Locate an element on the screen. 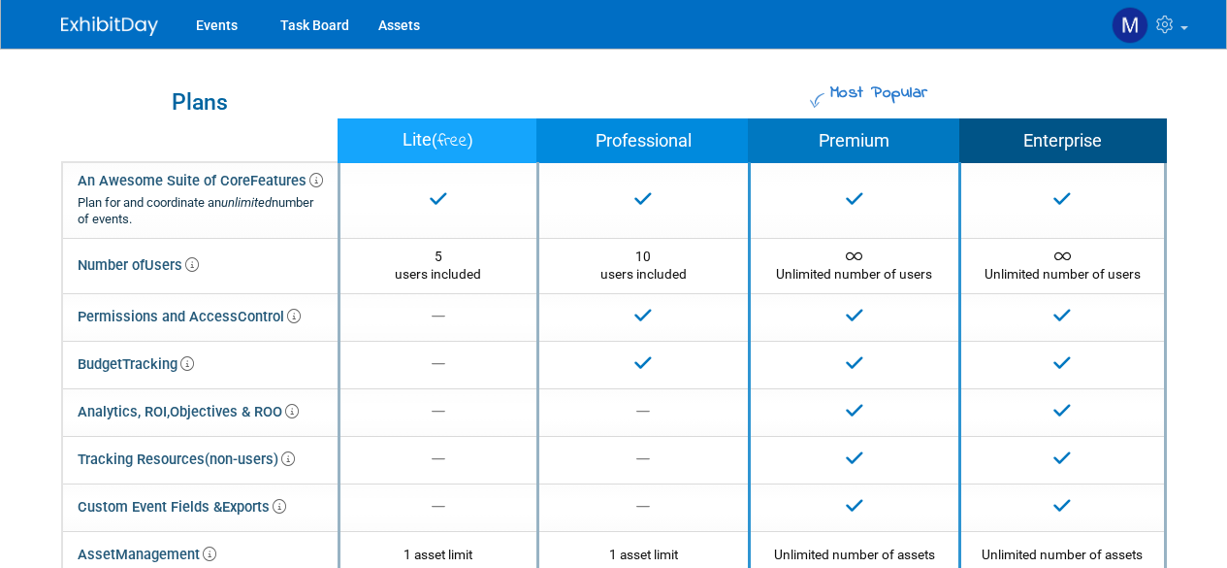 The height and width of the screenshot is (568, 1227). div: 5 users included is located at coordinates (439, 265).